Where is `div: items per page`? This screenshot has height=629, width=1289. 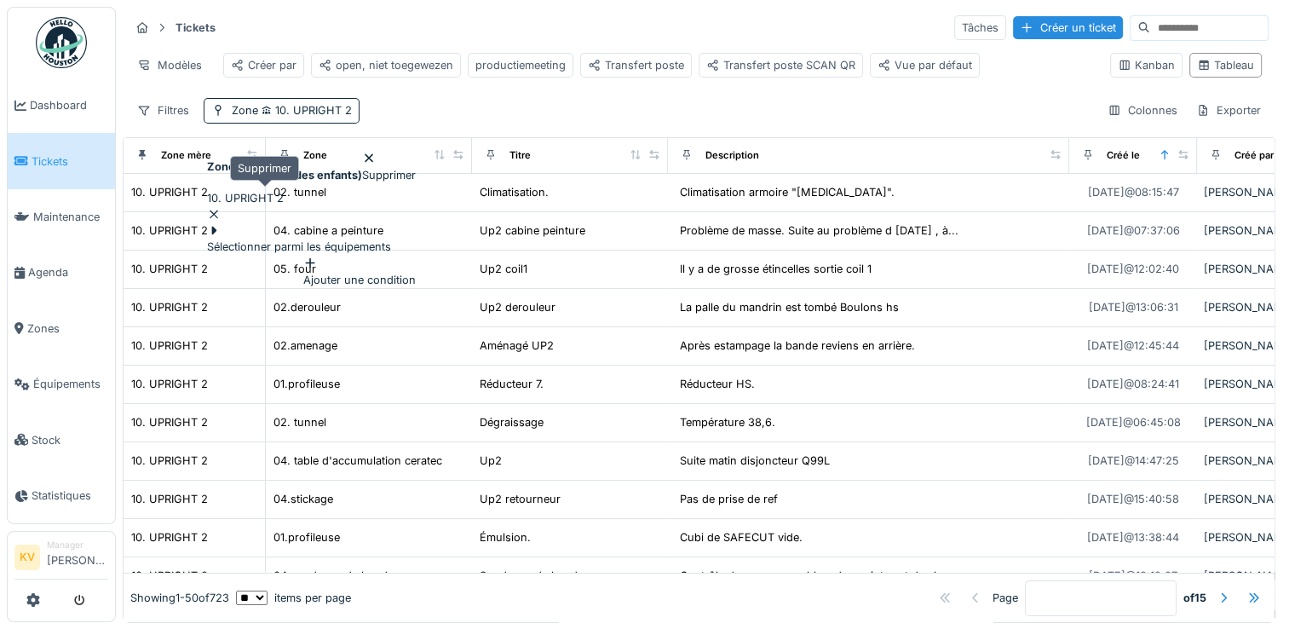
div: items per page is located at coordinates (293, 597).